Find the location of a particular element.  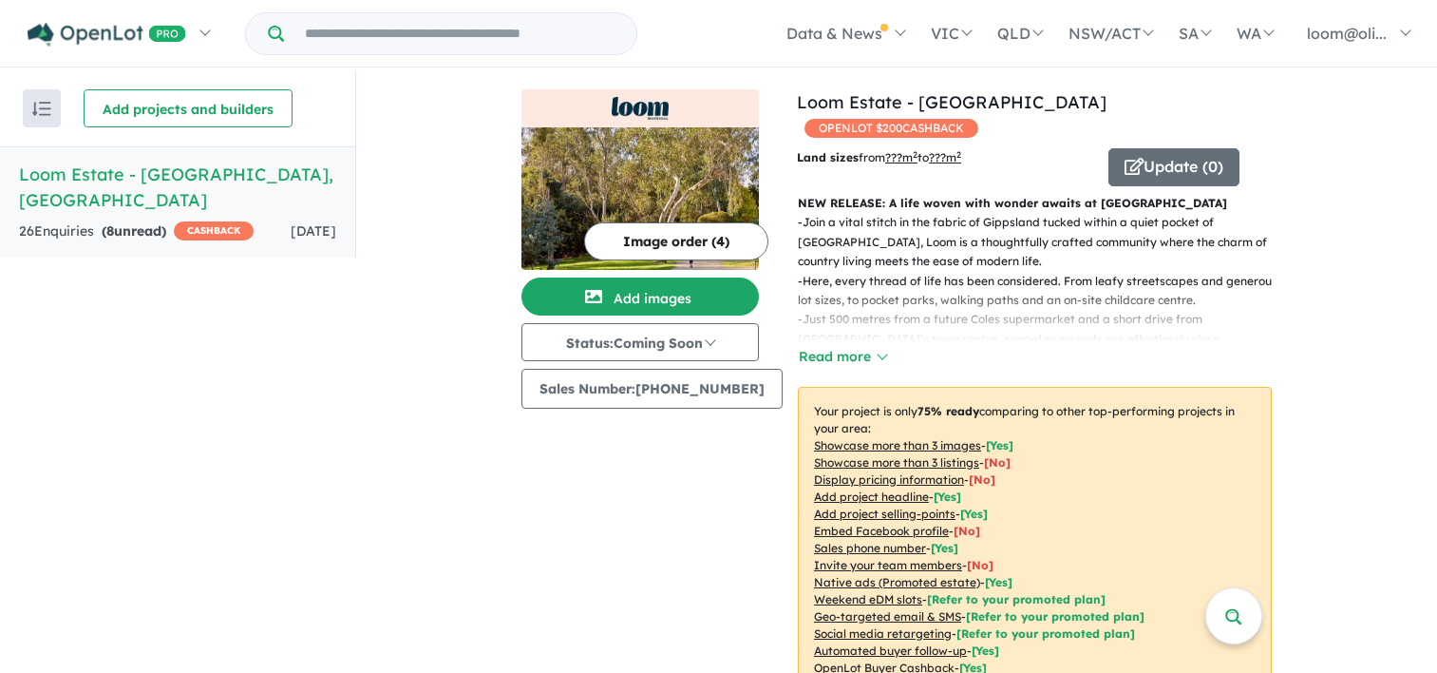

u: Showcase more than 3 images is located at coordinates (898, 445).